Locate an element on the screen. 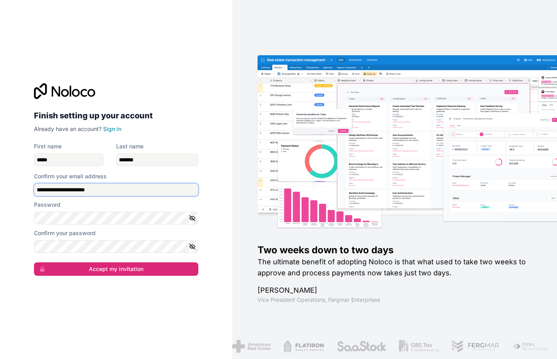 The image size is (557, 359). img: /assets/fergmar-CudnrXN5.png is located at coordinates (475, 347).